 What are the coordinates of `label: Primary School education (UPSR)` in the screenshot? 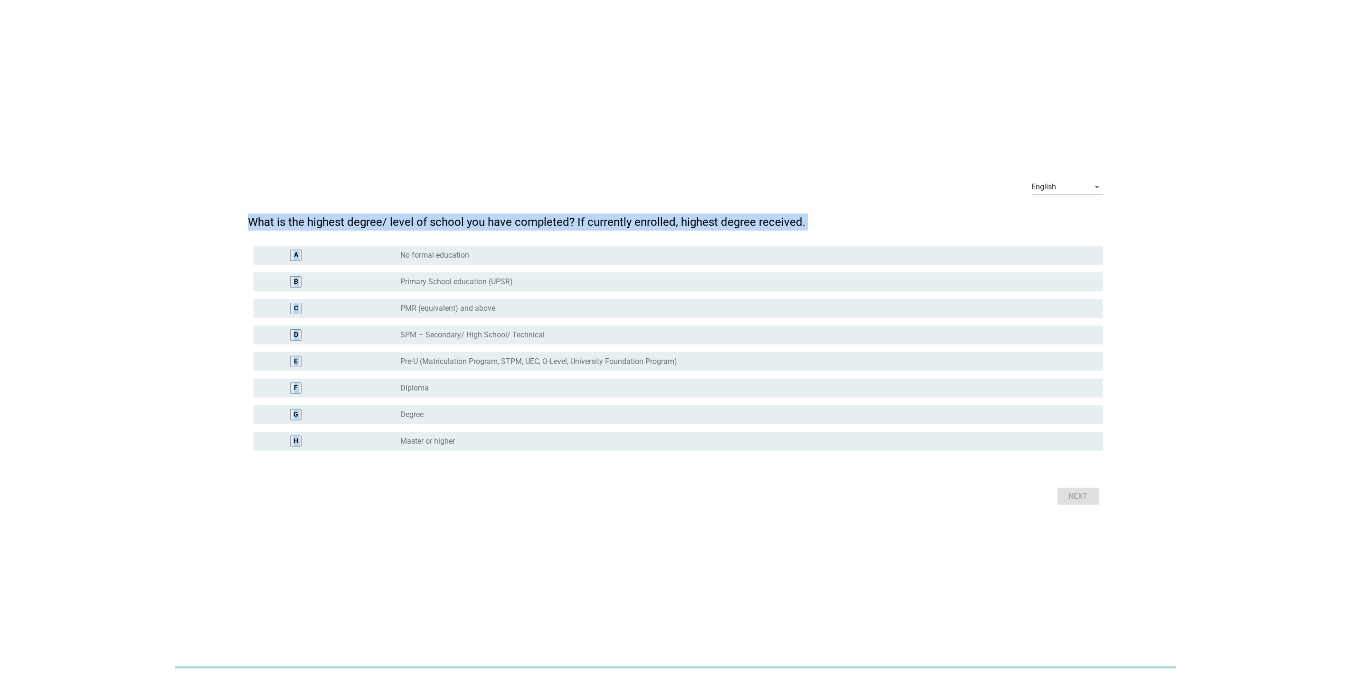 It's located at (456, 282).